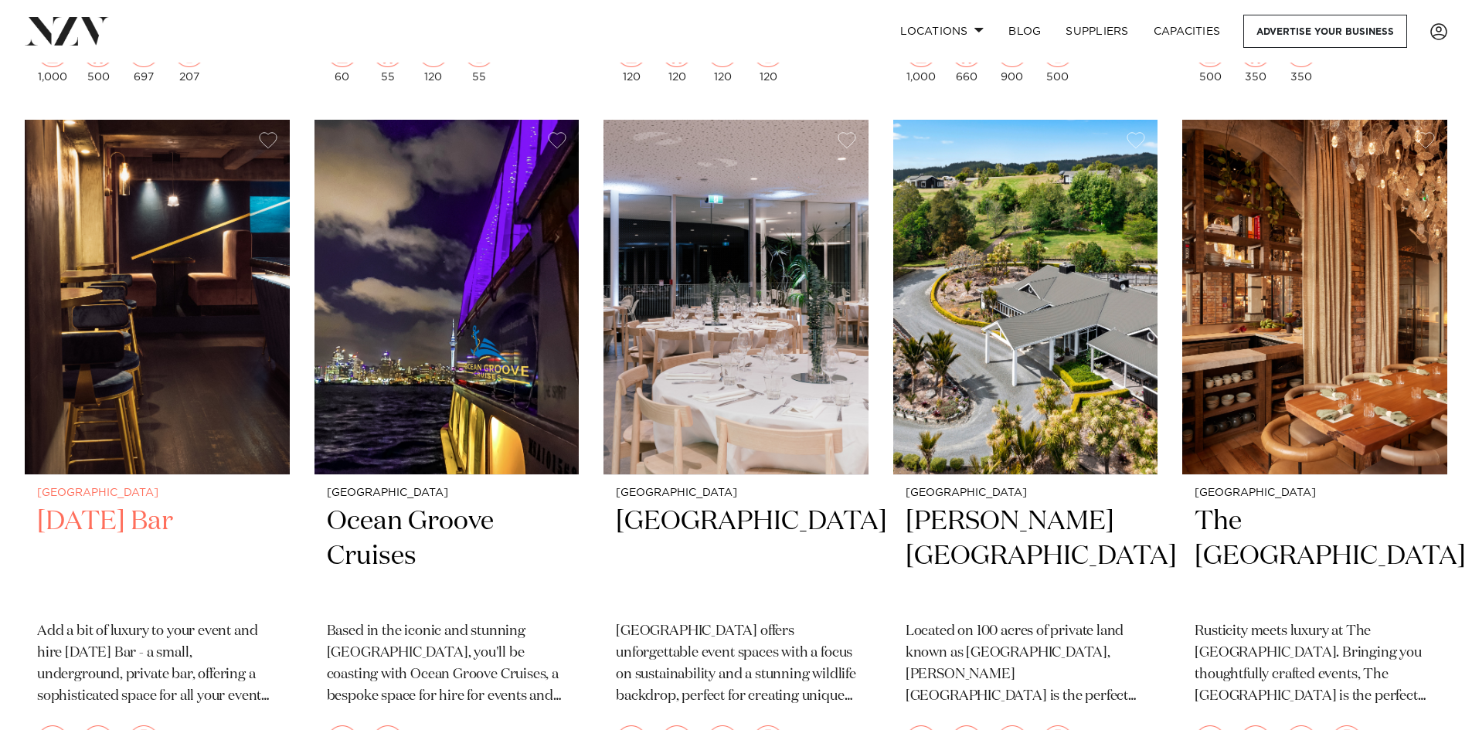 This screenshot has height=730, width=1472. Describe the element at coordinates (447, 556) in the screenshot. I see `h2: Ocean Groove Cruises` at that location.